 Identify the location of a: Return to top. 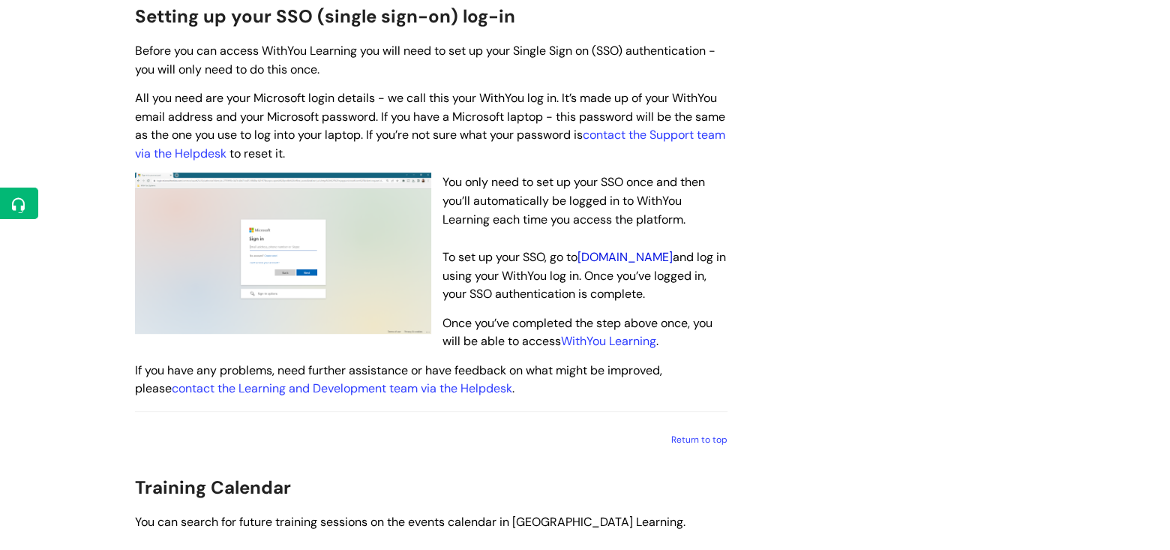
(699, 439).